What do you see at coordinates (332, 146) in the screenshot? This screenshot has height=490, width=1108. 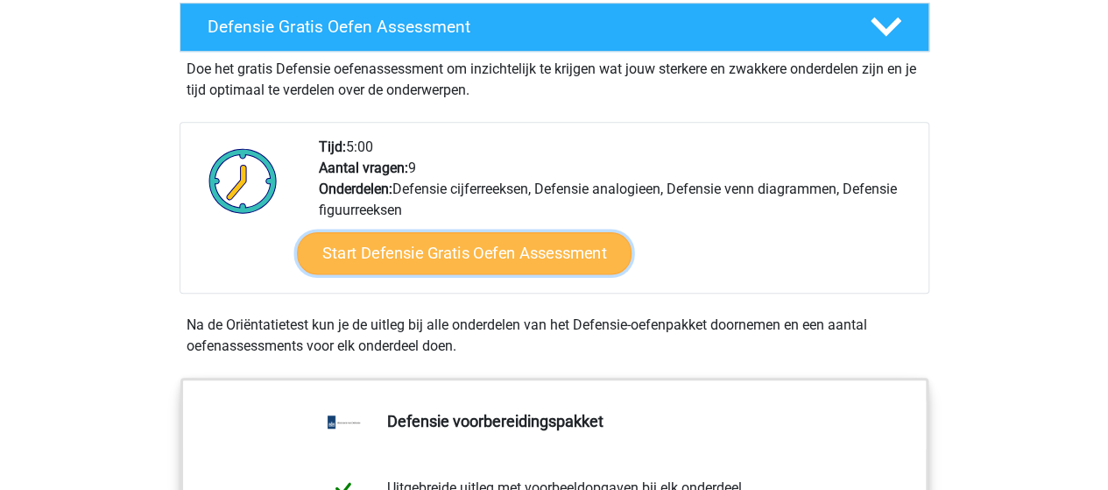 I see `b: Tijd:` at bounding box center [332, 146].